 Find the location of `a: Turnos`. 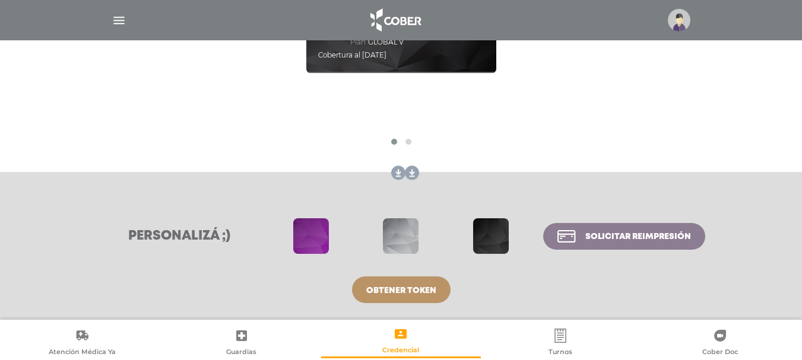

a: Turnos is located at coordinates (560, 343).